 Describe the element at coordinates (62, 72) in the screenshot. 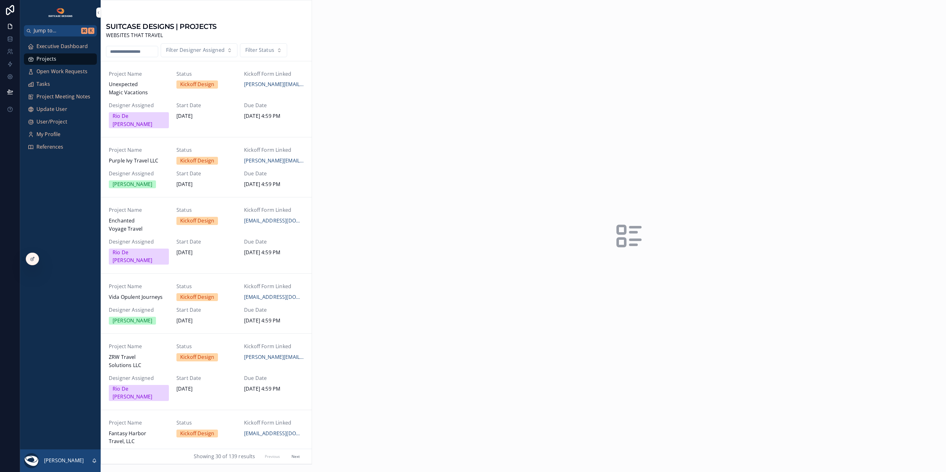

I see `span: Open Work Requests` at that location.